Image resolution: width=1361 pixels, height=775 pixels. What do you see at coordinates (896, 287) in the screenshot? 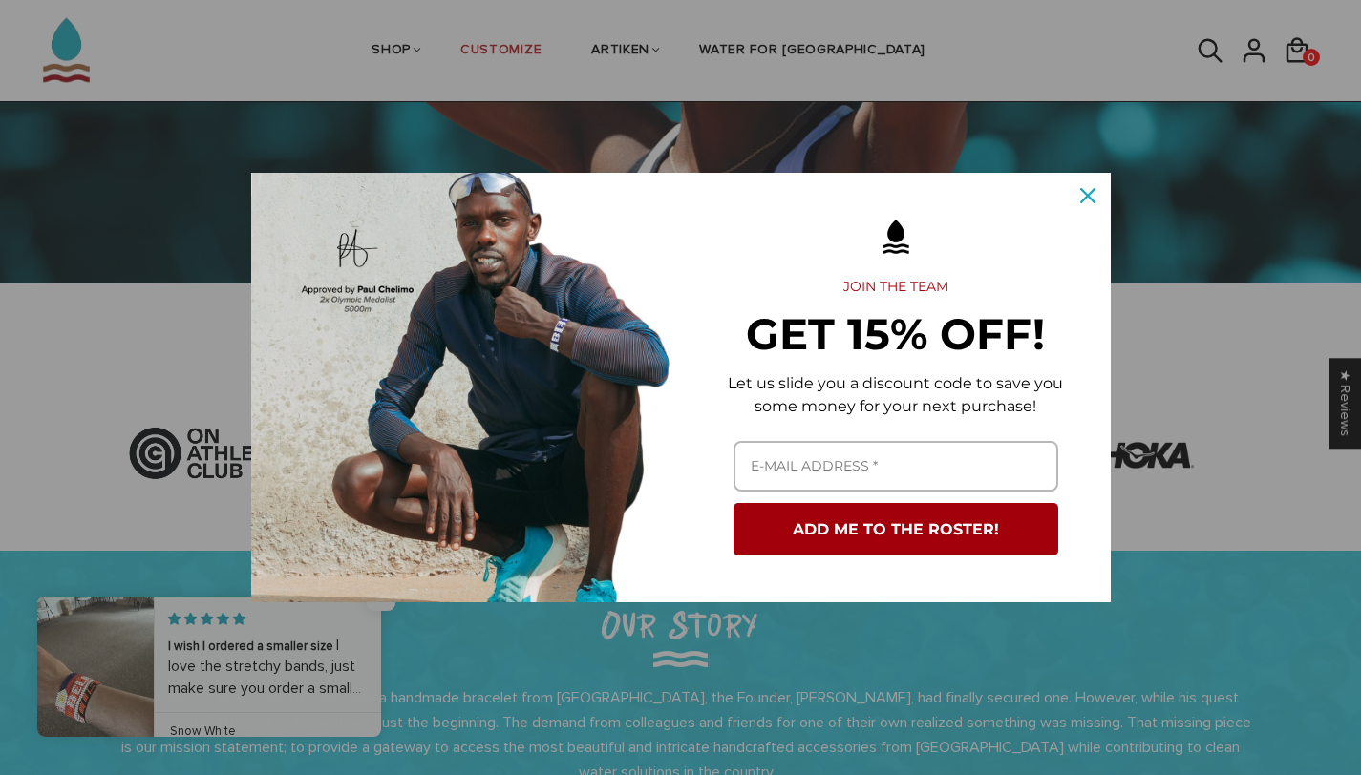
I see `h2: JOIN THE TEAM` at bounding box center [896, 287].